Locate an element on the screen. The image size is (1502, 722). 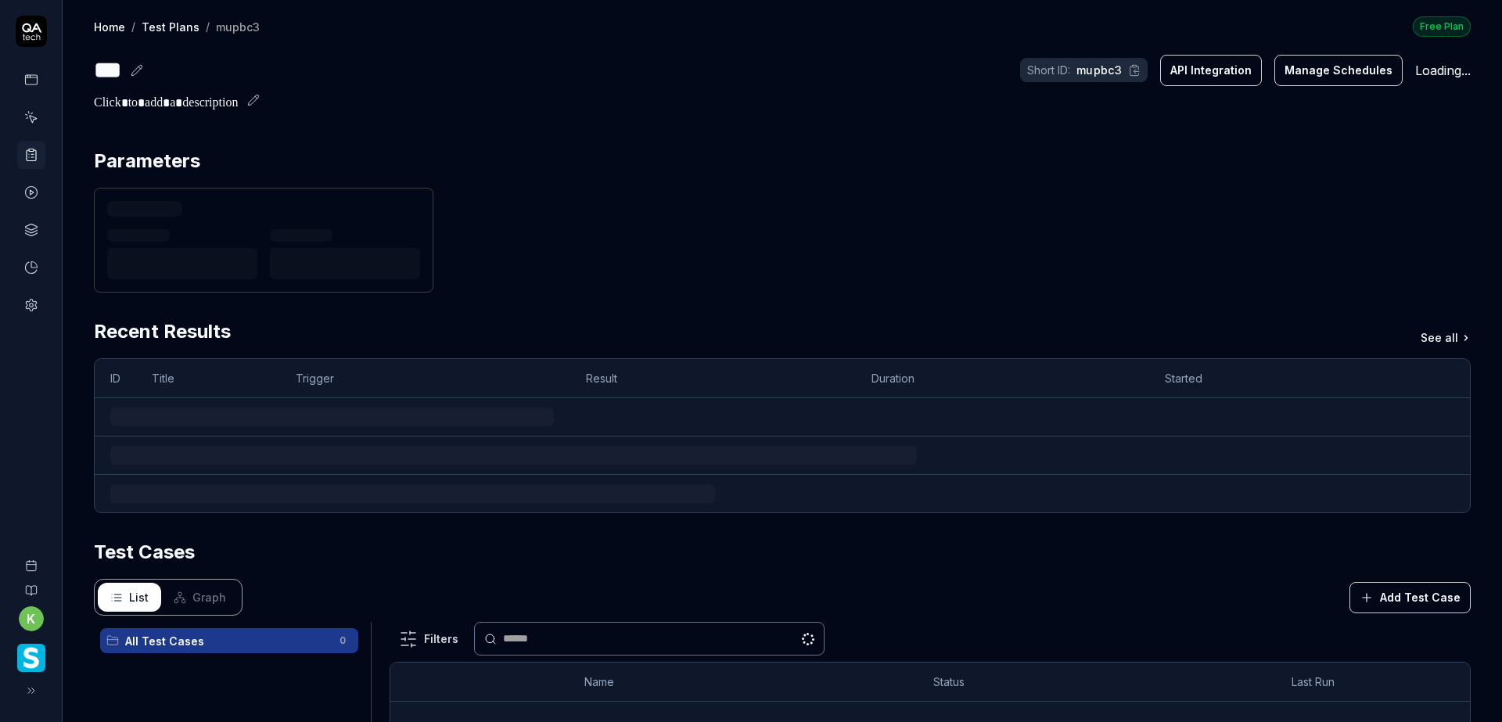
img: Smartlinx Logo is located at coordinates (31, 658).